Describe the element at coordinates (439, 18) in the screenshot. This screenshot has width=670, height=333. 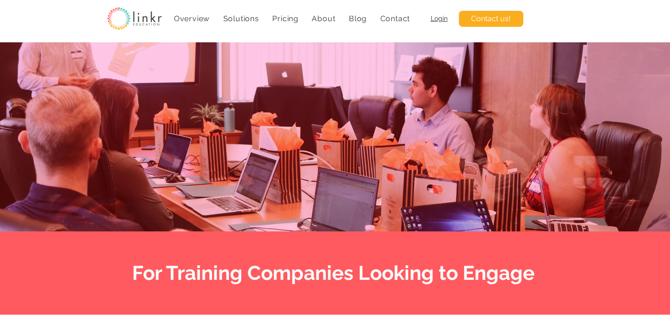
I see `a: Login` at that location.